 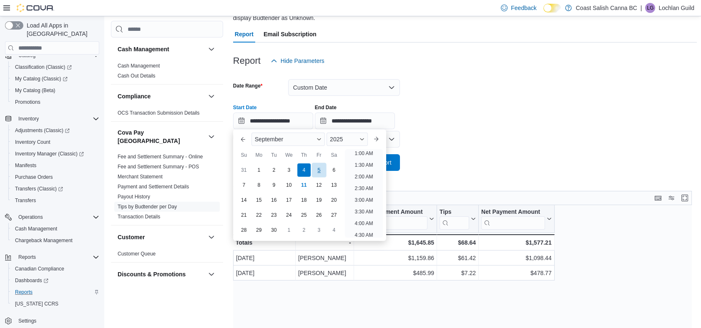 I want to click on li: 1:30 AM, so click(x=364, y=165).